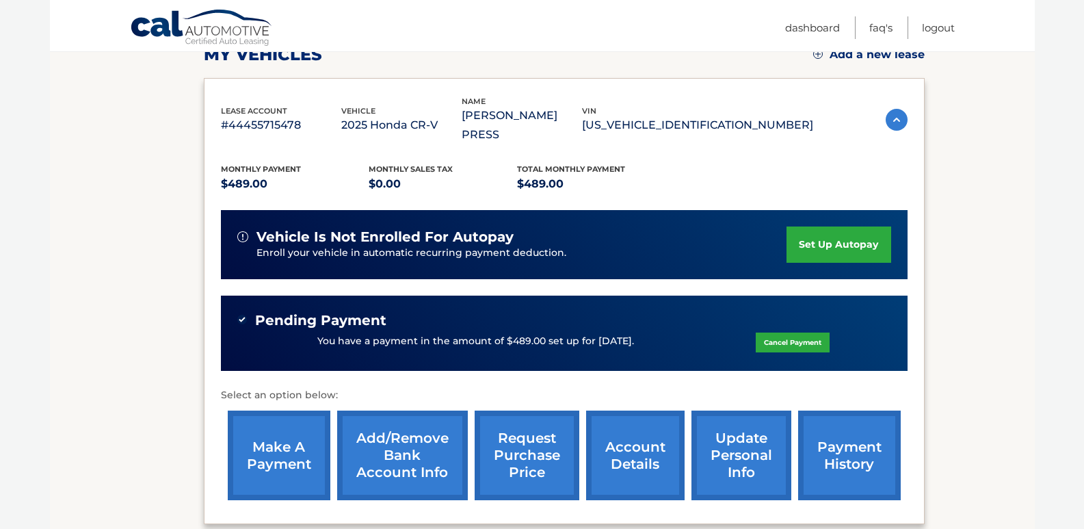  What do you see at coordinates (527, 455) in the screenshot?
I see `a: request purchase price` at bounding box center [527, 455].